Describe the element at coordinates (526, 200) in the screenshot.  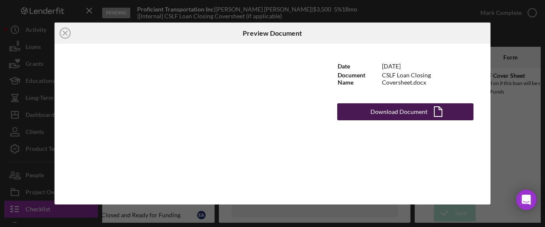
I see `div: Open Intercom Messenger` at that location.